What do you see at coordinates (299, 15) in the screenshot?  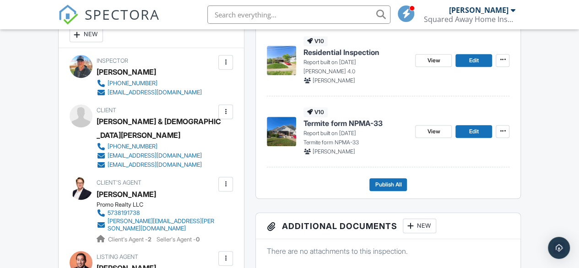 I see `input: Search everything...` at bounding box center [299, 15].